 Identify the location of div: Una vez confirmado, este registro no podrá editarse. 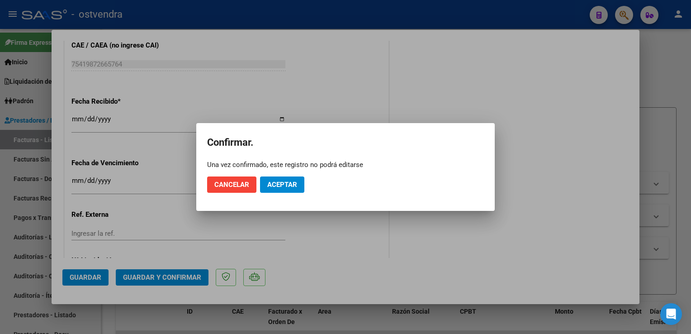
(345, 165).